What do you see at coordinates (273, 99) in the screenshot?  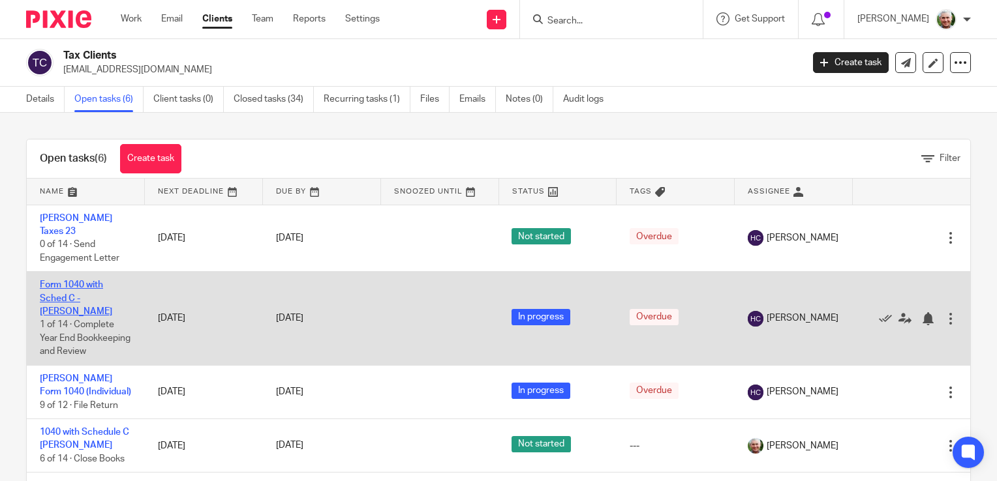 I see `a: Closed tasks (34)` at bounding box center [273, 99].